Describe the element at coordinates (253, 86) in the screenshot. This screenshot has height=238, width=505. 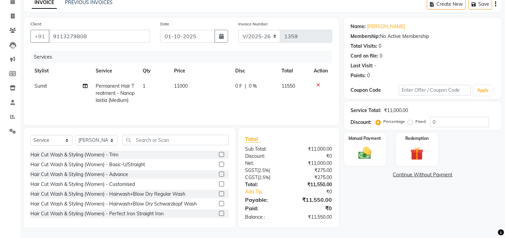
I see `span: 0 %` at that location.